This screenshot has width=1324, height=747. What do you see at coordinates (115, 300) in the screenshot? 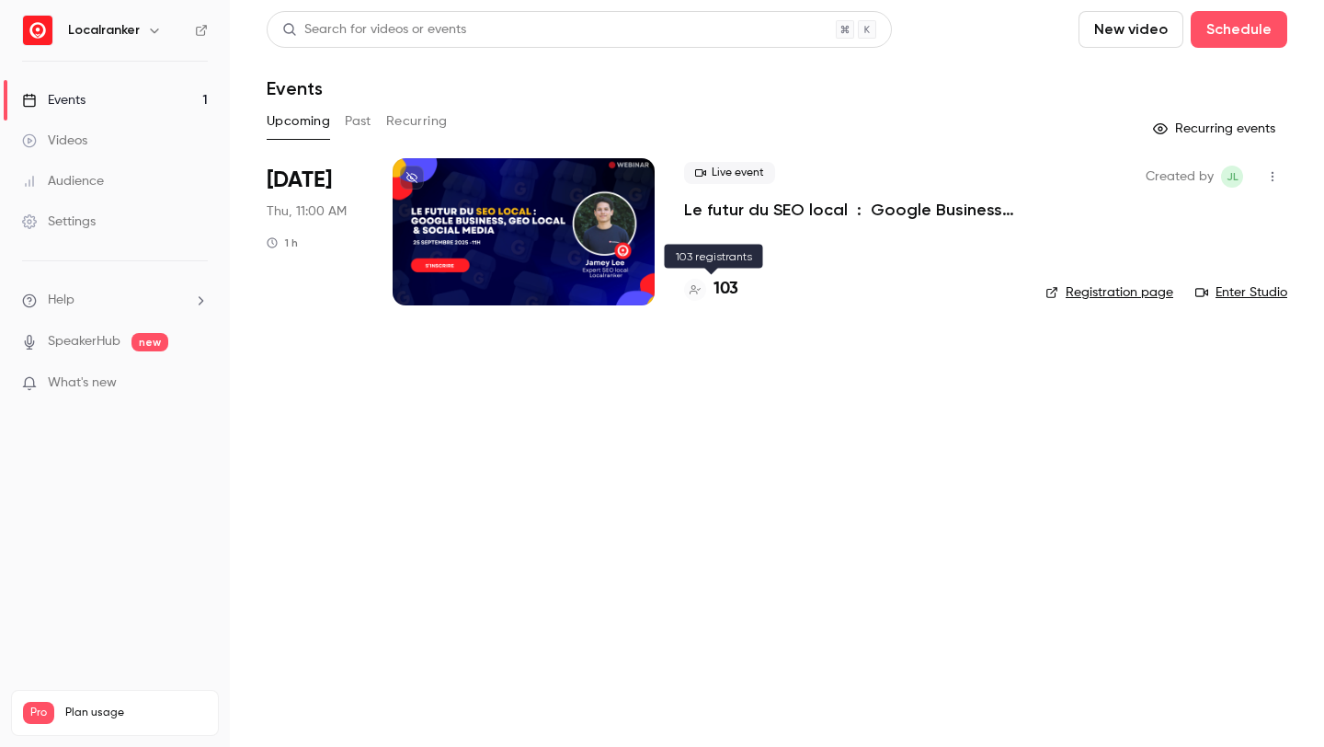
I see `li: help-dropdown-opener` at bounding box center [115, 300].